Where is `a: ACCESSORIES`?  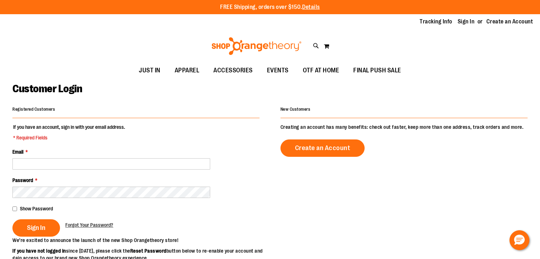
a: ACCESSORIES is located at coordinates (233, 71).